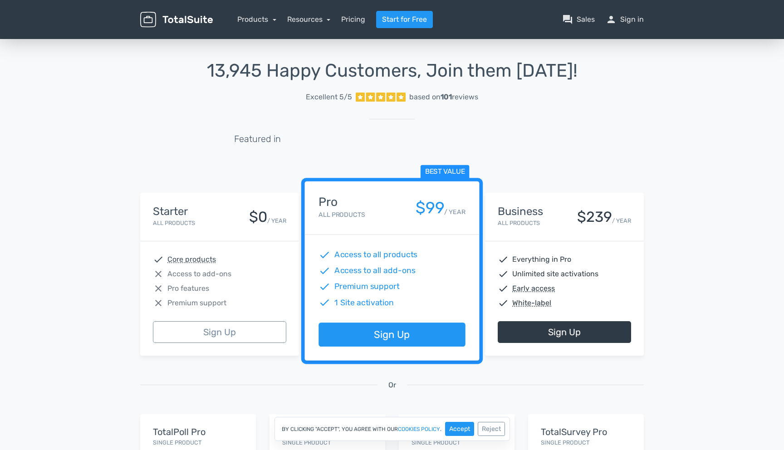  Describe the element at coordinates (392, 429) in the screenshot. I see `div: By clicking "Accept", you agree with our .` at that location.